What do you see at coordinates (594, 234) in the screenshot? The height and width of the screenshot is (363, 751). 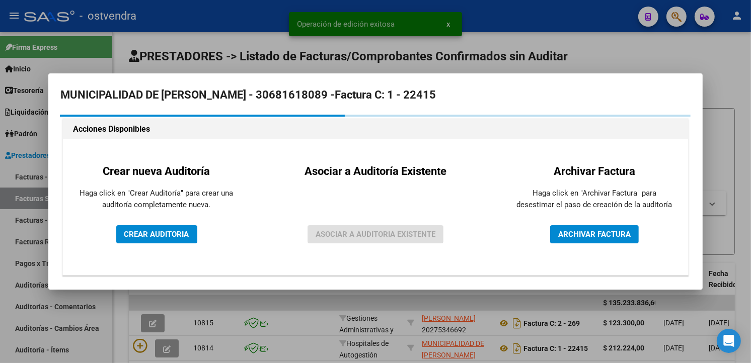 I see `span: ARCHIVAR FACTURA` at bounding box center [594, 234].